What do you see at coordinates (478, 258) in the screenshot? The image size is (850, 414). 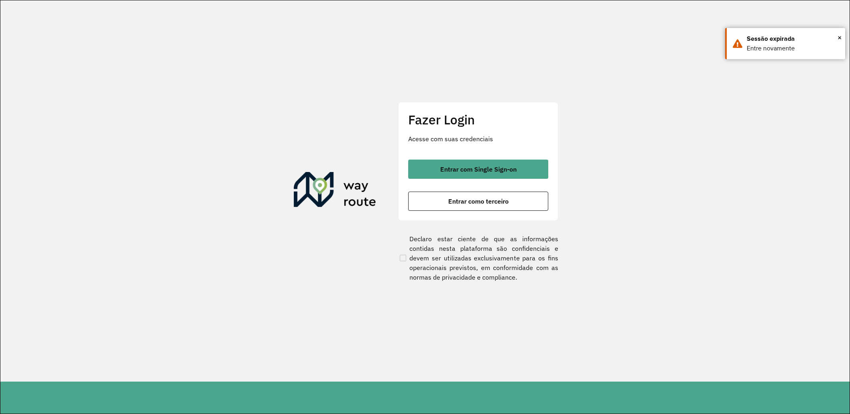 I see `label: Declaro estar ciente de que as informações contidas nesta plataforma são confidenciais e devem se...` at bounding box center [478, 258].